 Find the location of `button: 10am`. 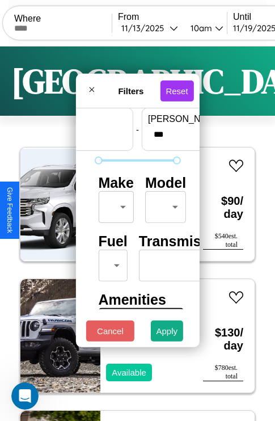

button: 10am is located at coordinates (204, 28).